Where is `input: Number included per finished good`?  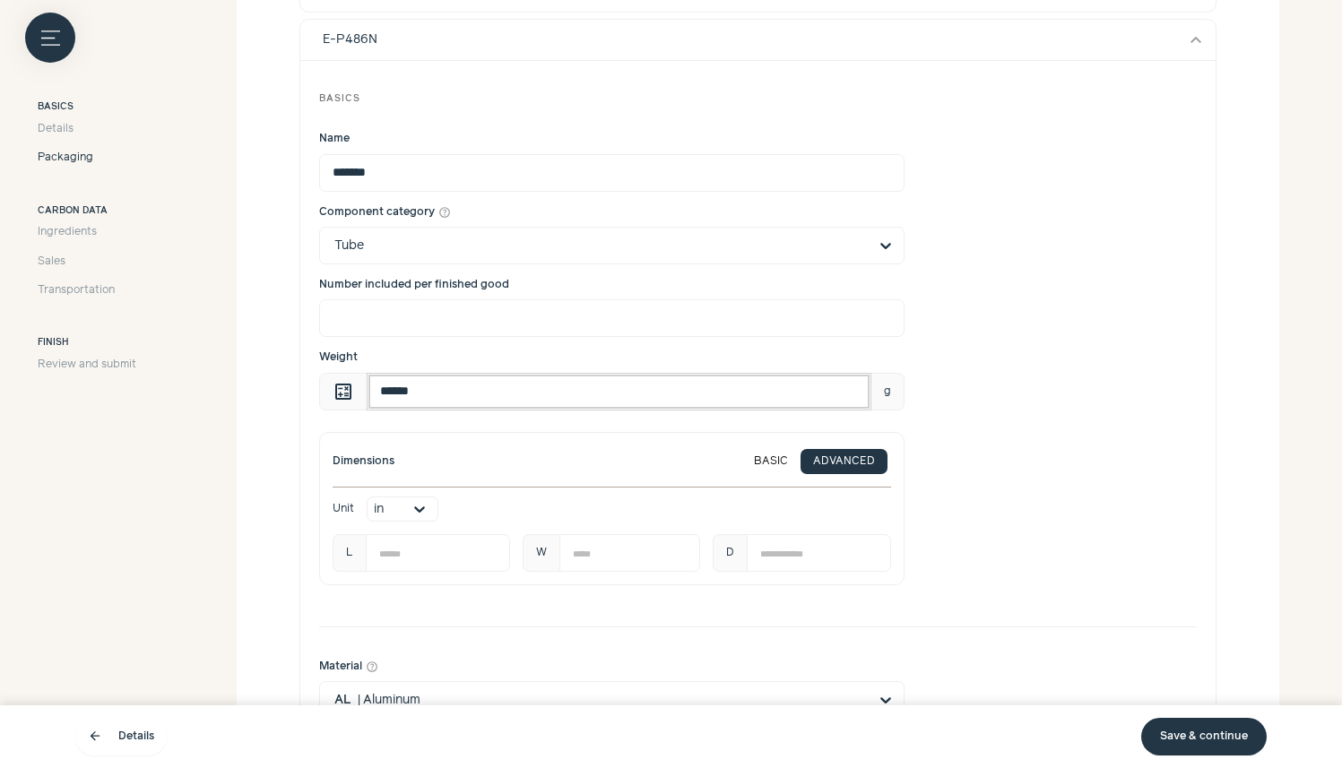 input: Number included per finished good is located at coordinates (611, 318).